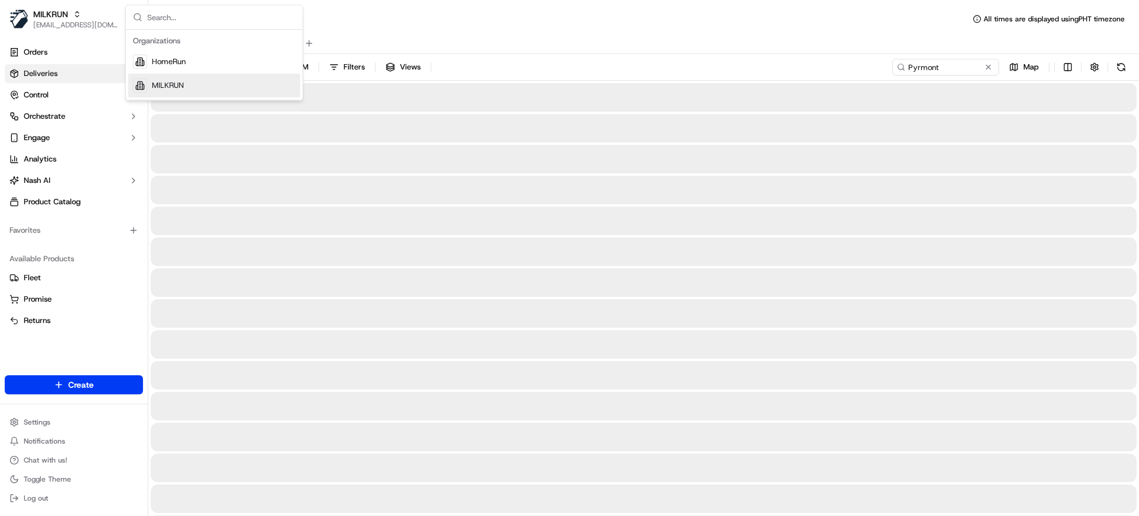 Image resolution: width=1139 pixels, height=516 pixels. I want to click on span: Notifications, so click(45, 441).